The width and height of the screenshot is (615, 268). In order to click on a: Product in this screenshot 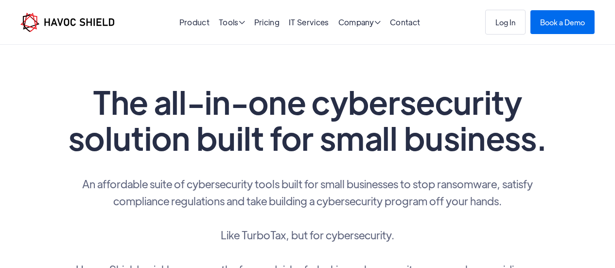, I will do `click(195, 22)`.